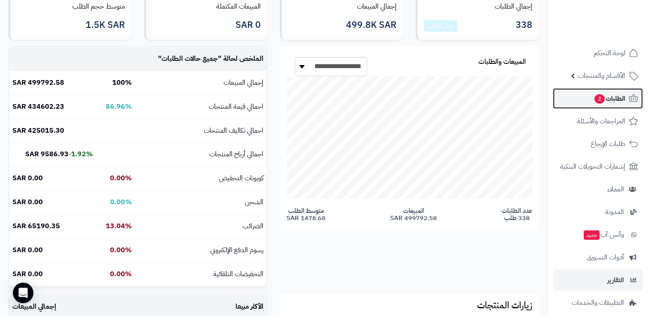  Describe the element at coordinates (598, 257) in the screenshot. I see `a: أدوات التسويق` at that location.